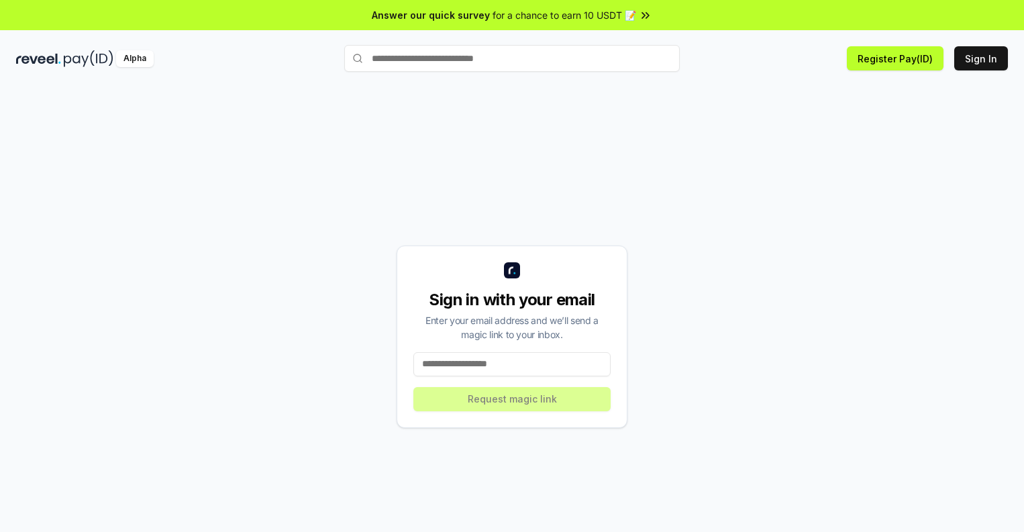 This screenshot has width=1024, height=532. I want to click on button: Sign In, so click(981, 58).